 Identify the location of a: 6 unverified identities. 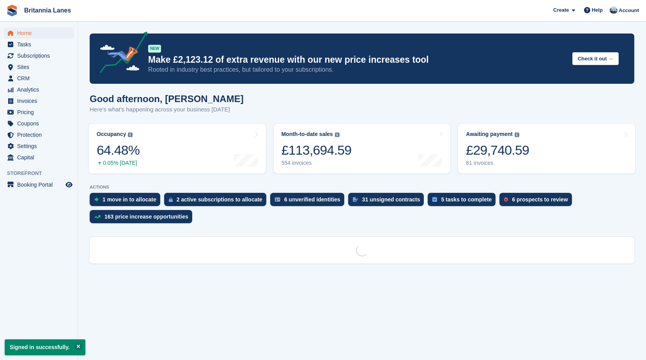
(309, 201).